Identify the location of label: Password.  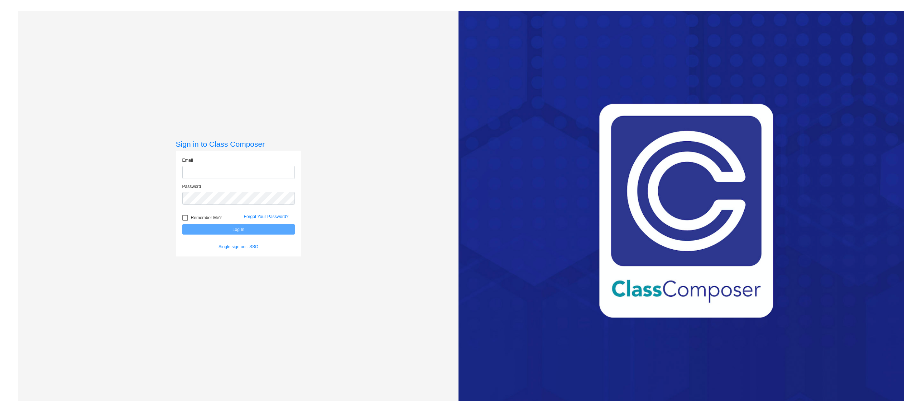
(192, 186).